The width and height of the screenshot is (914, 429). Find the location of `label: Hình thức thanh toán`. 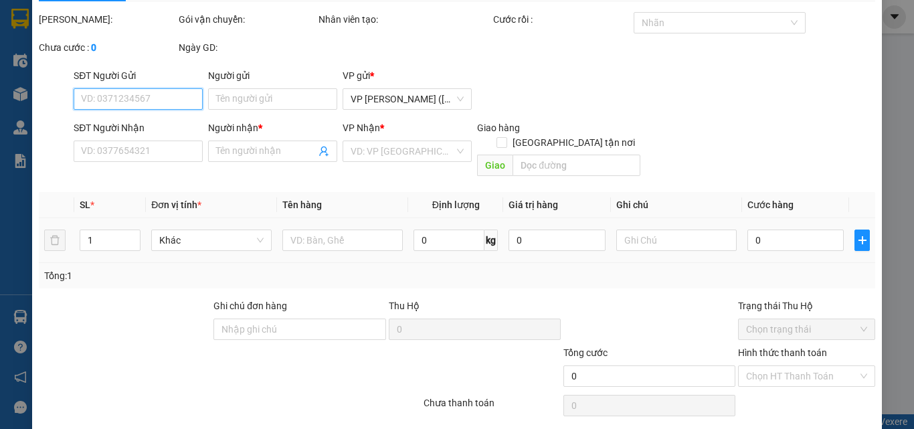

label: Hình thức thanh toán is located at coordinates (782, 353).